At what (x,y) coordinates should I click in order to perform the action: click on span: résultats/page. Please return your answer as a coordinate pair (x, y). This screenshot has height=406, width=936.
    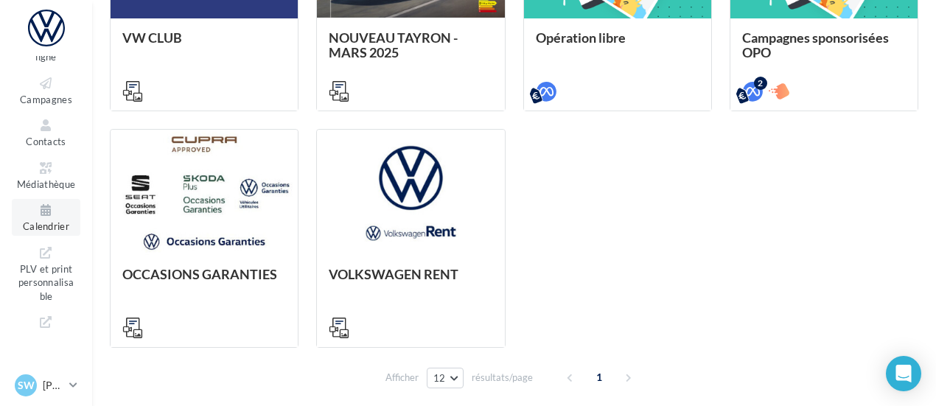
    Looking at the image, I should click on (502, 377).